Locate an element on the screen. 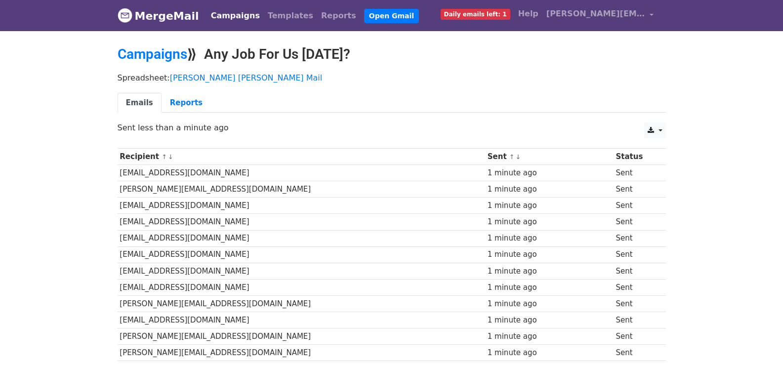 This screenshot has height=365, width=783. th: Recipient is located at coordinates (301, 157).